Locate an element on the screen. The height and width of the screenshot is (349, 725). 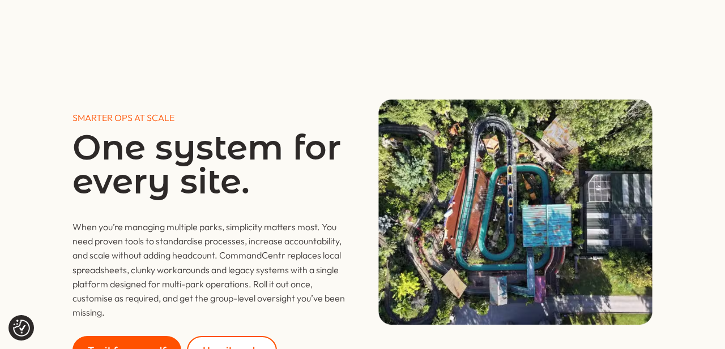
p: SMARTER OPS AT SCALE is located at coordinates (210, 118).